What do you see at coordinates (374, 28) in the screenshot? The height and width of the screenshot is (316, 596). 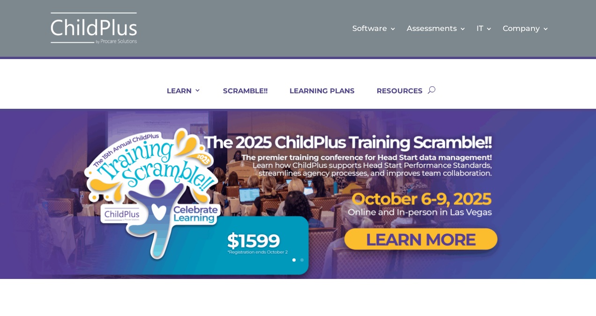 I see `a: Software` at bounding box center [374, 28].